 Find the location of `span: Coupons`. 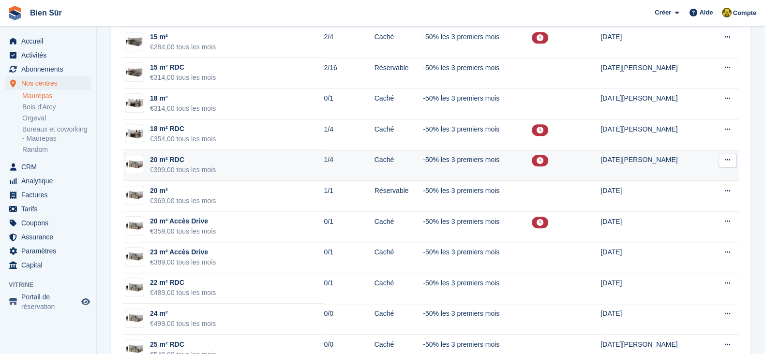

span: Coupons is located at coordinates (50, 223).